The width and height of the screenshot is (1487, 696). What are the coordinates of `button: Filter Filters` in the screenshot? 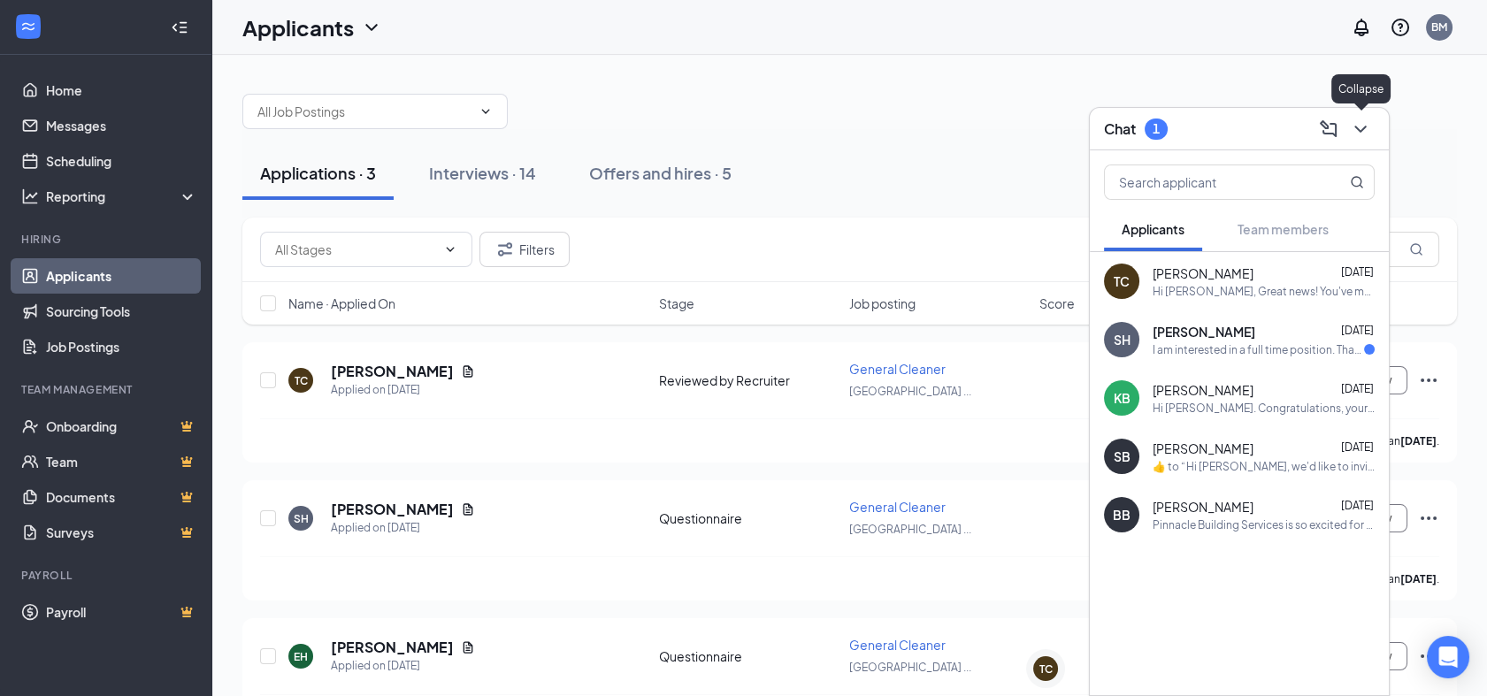 It's located at (525, 250).